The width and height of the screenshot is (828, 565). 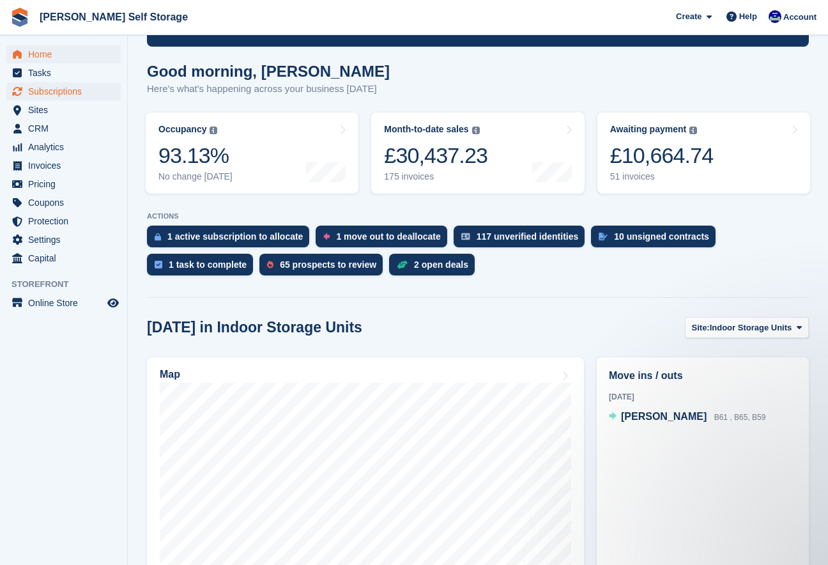 What do you see at coordinates (750, 328) in the screenshot?
I see `span: Indoor Storage Units` at bounding box center [750, 328].